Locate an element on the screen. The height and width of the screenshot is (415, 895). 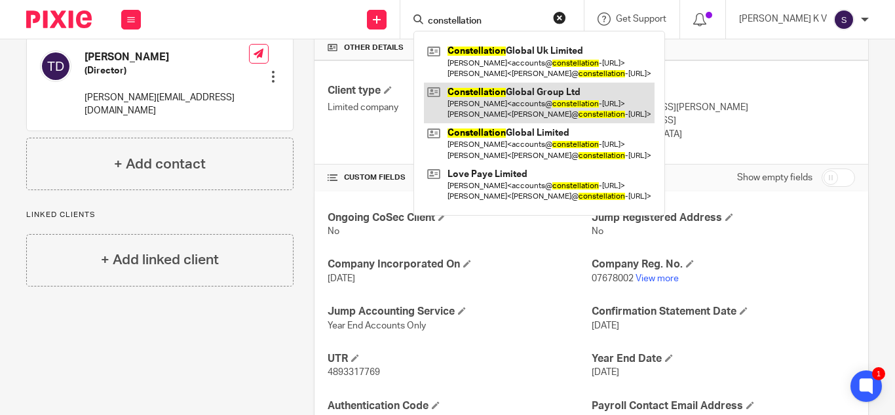
p: Limited company is located at coordinates (460, 108).